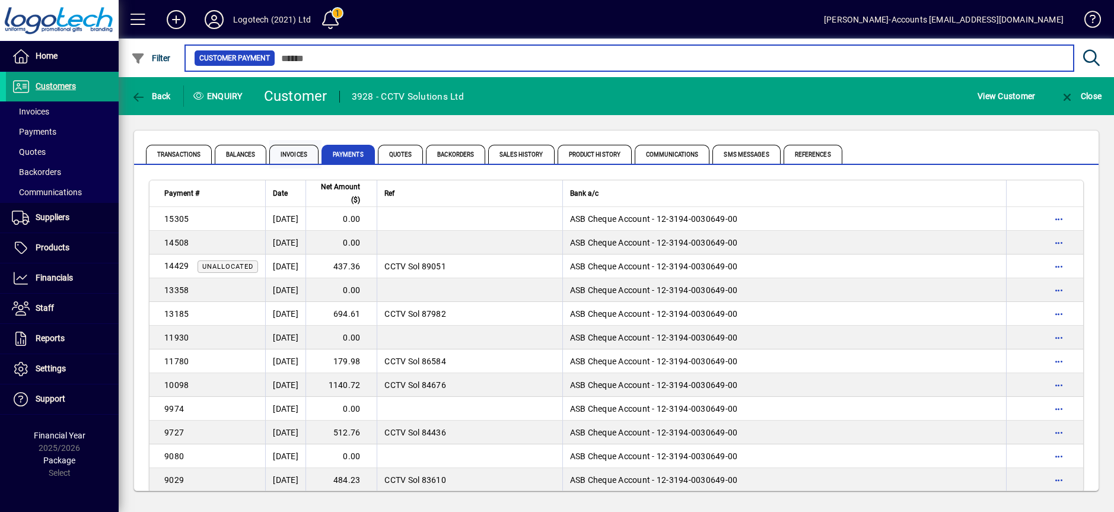 Image resolution: width=1114 pixels, height=512 pixels. I want to click on span: Suppliers, so click(52, 217).